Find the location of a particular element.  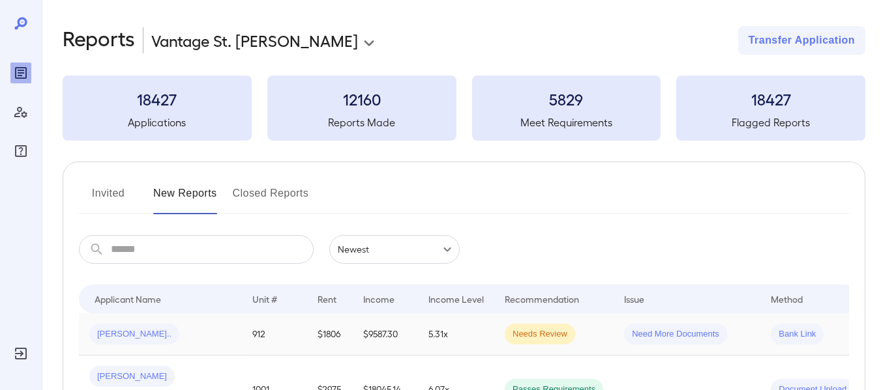

button: Invited is located at coordinates (108, 199).